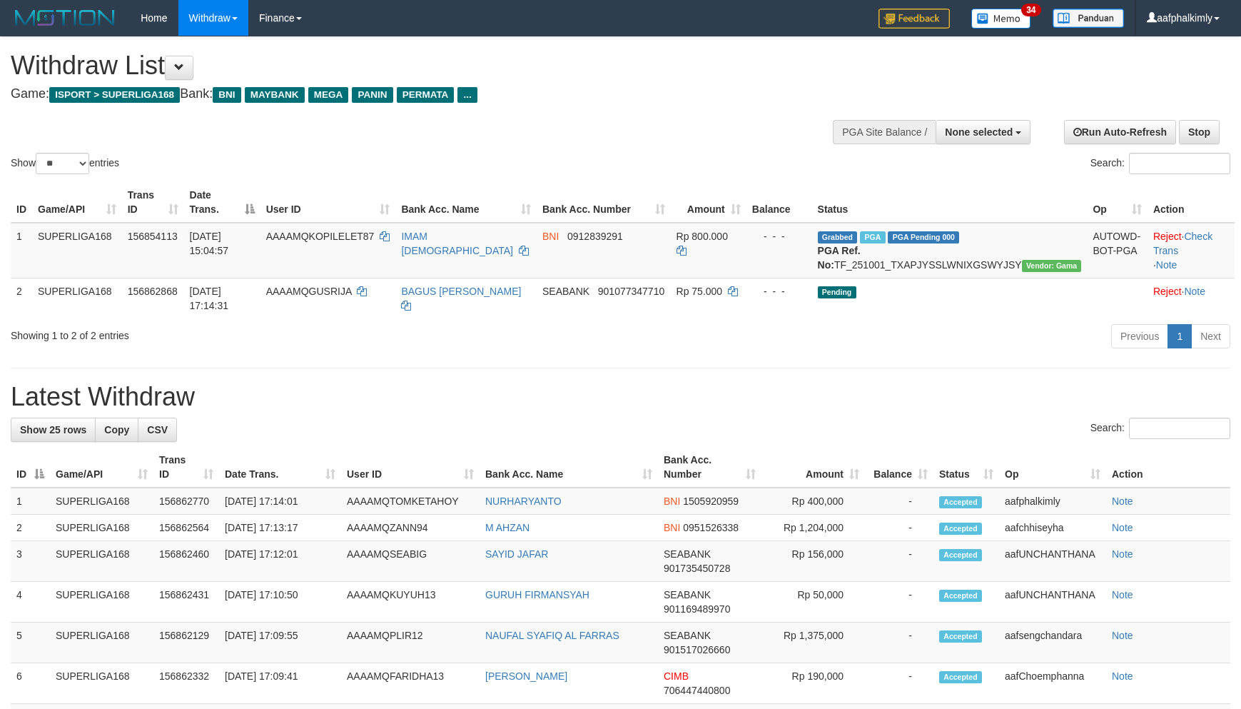 This screenshot has height=709, width=1241. What do you see at coordinates (523, 501) in the screenshot?
I see `a: NURHARYANTO` at bounding box center [523, 501].